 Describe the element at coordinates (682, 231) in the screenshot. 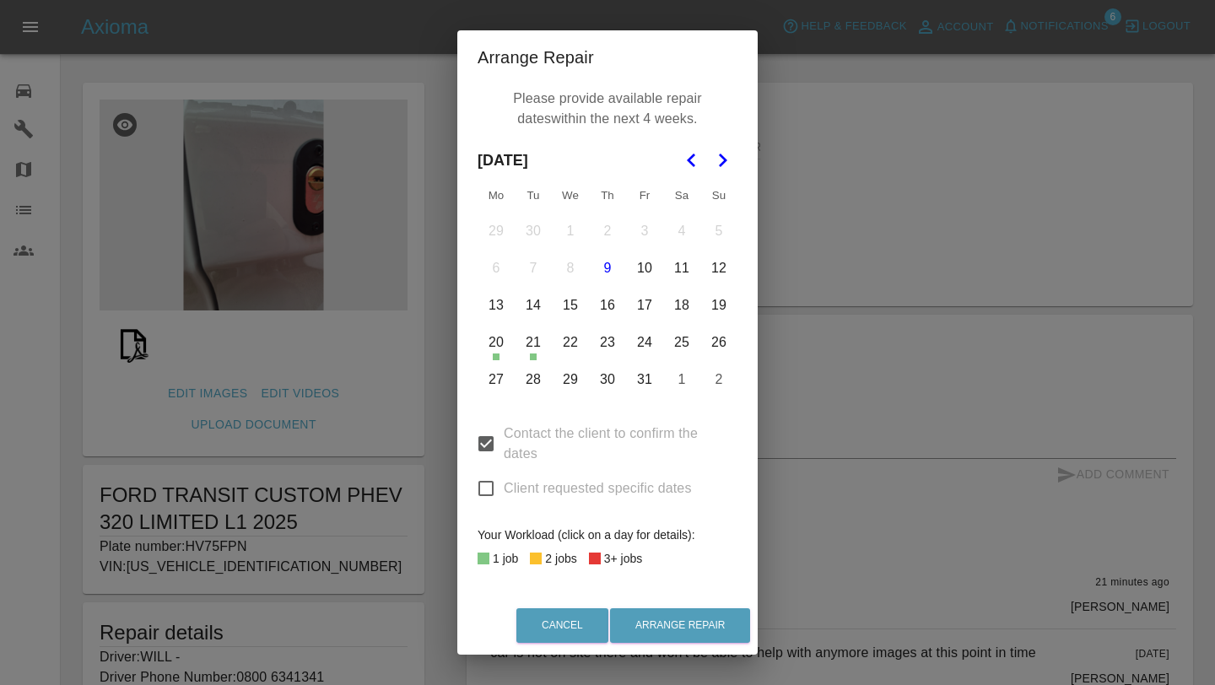

I see `button: Saturday, October 4th, 2025` at that location.